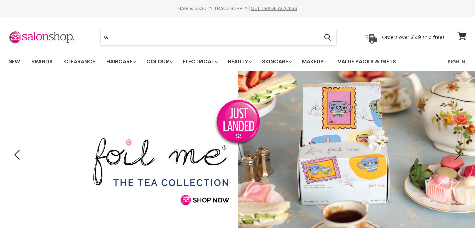 This screenshot has height=228, width=475. What do you see at coordinates (367, 62) in the screenshot?
I see `a: Value Packs & Gifts` at bounding box center [367, 62].